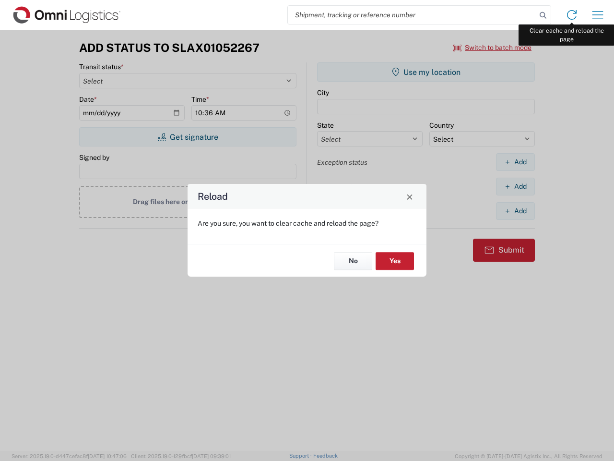  I want to click on button: Yes, so click(395, 261).